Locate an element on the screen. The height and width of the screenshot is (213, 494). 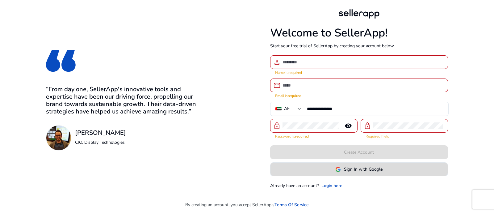
h1: Welcome to SellerApp! is located at coordinates (359, 33).